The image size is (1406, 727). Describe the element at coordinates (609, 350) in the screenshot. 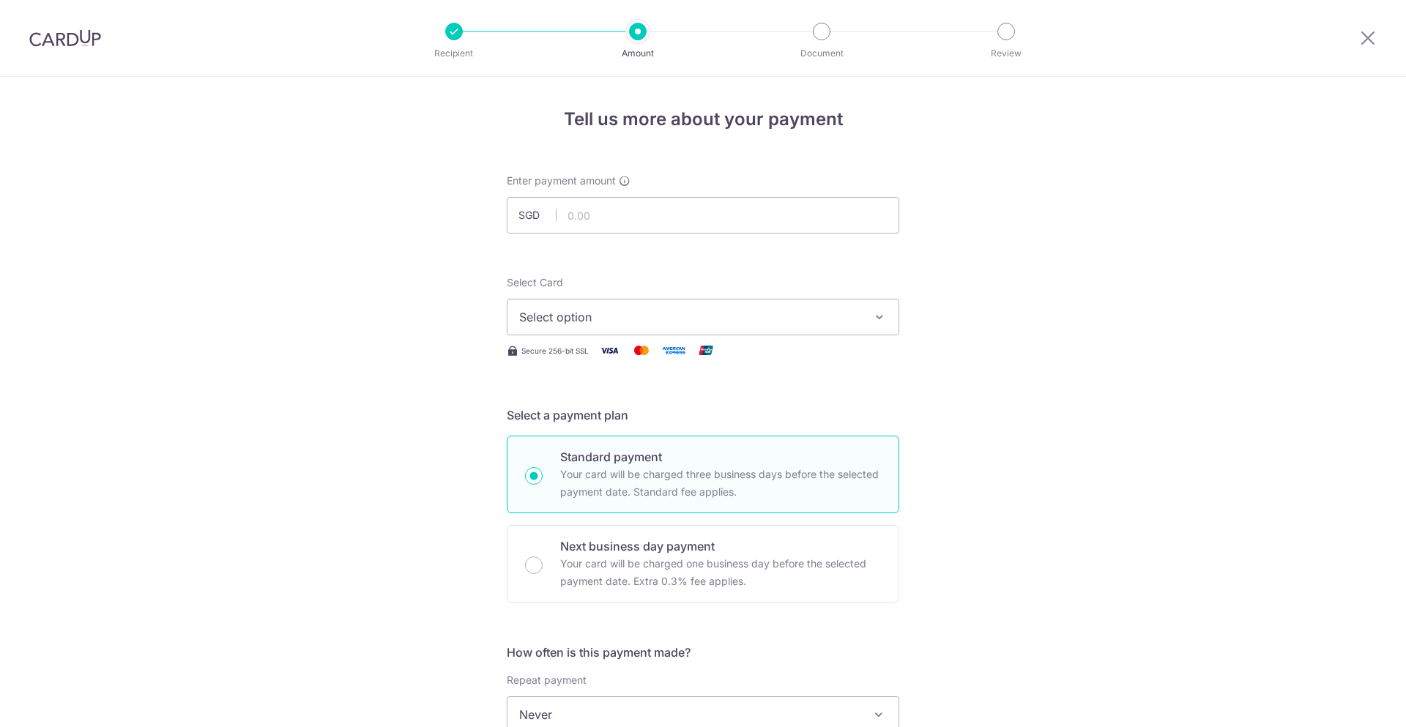

I see `img: Visa` at that location.